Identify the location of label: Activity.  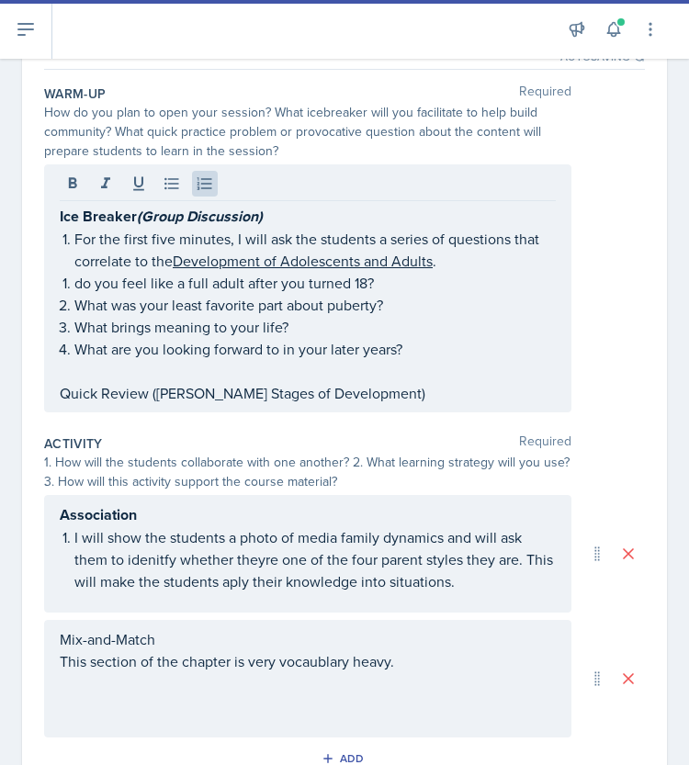
(73, 444).